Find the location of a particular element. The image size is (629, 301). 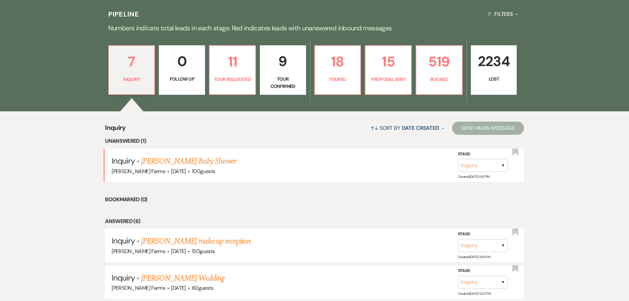

button: Sort By Date Created is located at coordinates (407, 128).